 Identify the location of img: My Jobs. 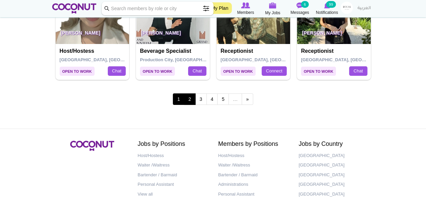
(273, 5).